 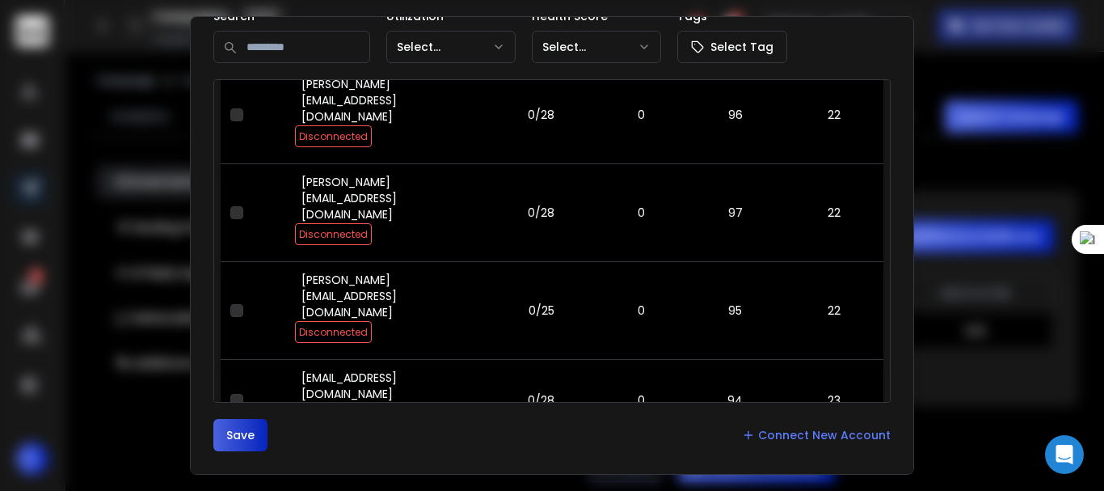 I want to click on td: 97, so click(x=735, y=212).